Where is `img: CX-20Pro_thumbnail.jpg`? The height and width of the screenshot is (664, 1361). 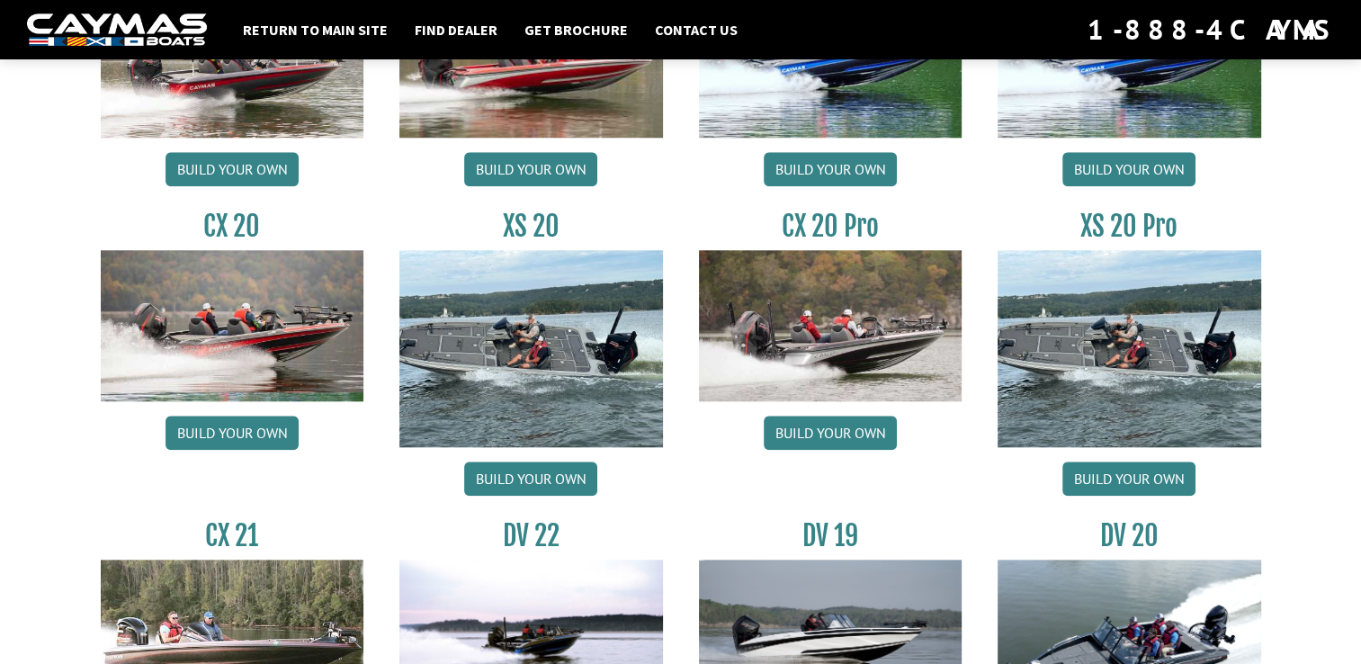
img: CX-20Pro_thumbnail.jpg is located at coordinates (830, 326).